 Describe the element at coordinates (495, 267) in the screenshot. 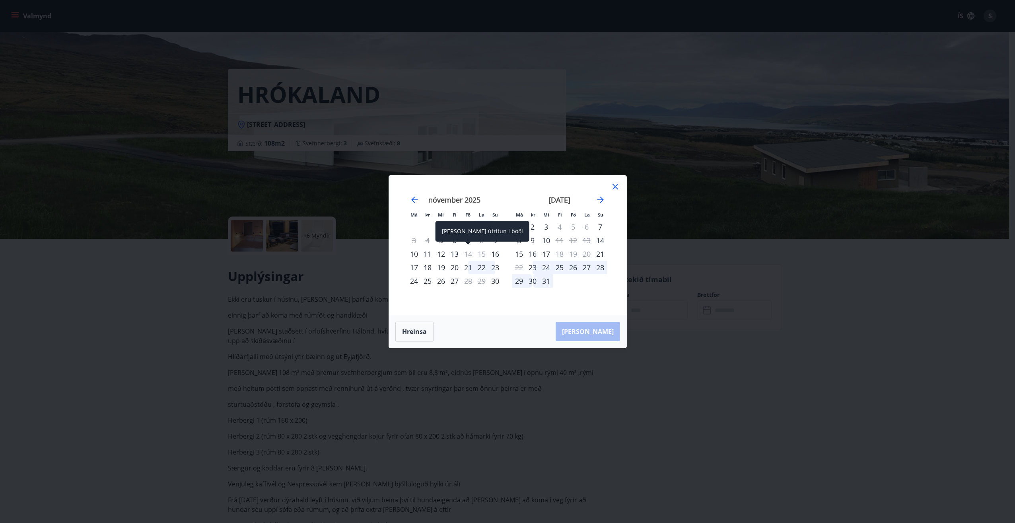

I see `div: 23` at that location.